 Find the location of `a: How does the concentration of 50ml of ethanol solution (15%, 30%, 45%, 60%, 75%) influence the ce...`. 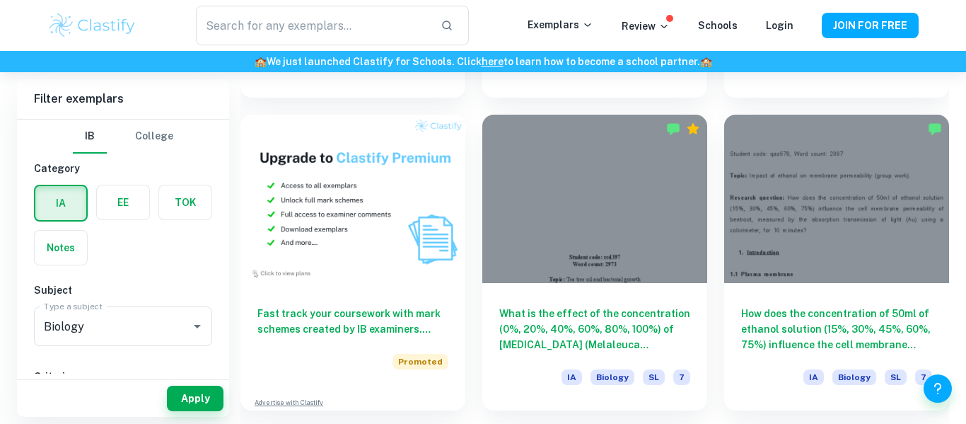

a: How does the concentration of 50ml of ethanol solution (15%, 30%, 45%, 60%, 75%) influence the ce... is located at coordinates (837, 262).